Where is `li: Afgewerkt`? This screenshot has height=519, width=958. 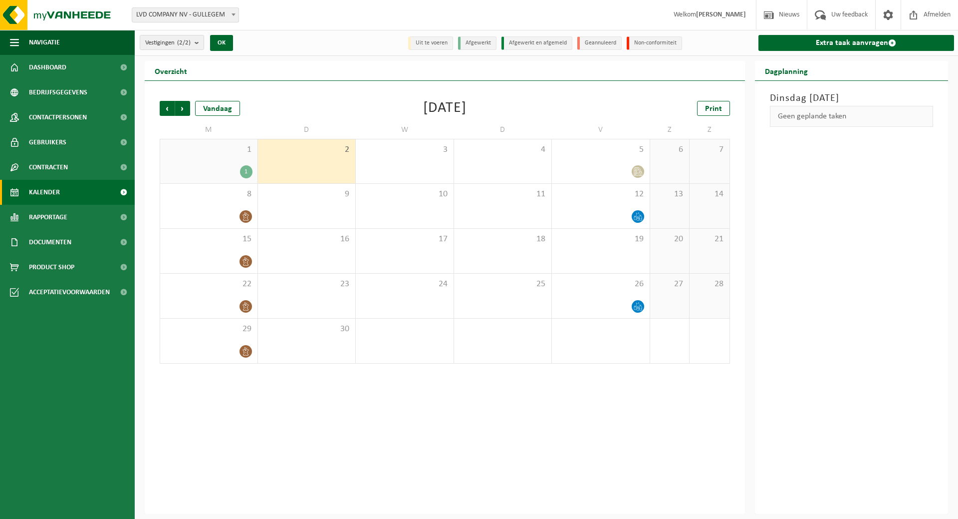
li: Afgewerkt is located at coordinates (477, 43).